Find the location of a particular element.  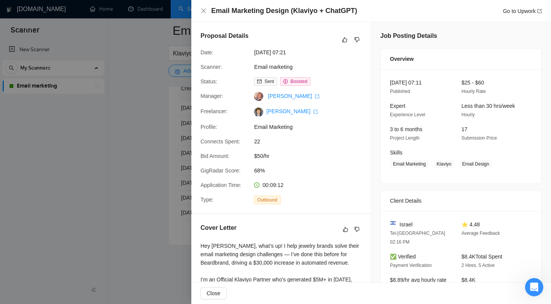

span: Less than 30 hrs/week is located at coordinates (488, 106).